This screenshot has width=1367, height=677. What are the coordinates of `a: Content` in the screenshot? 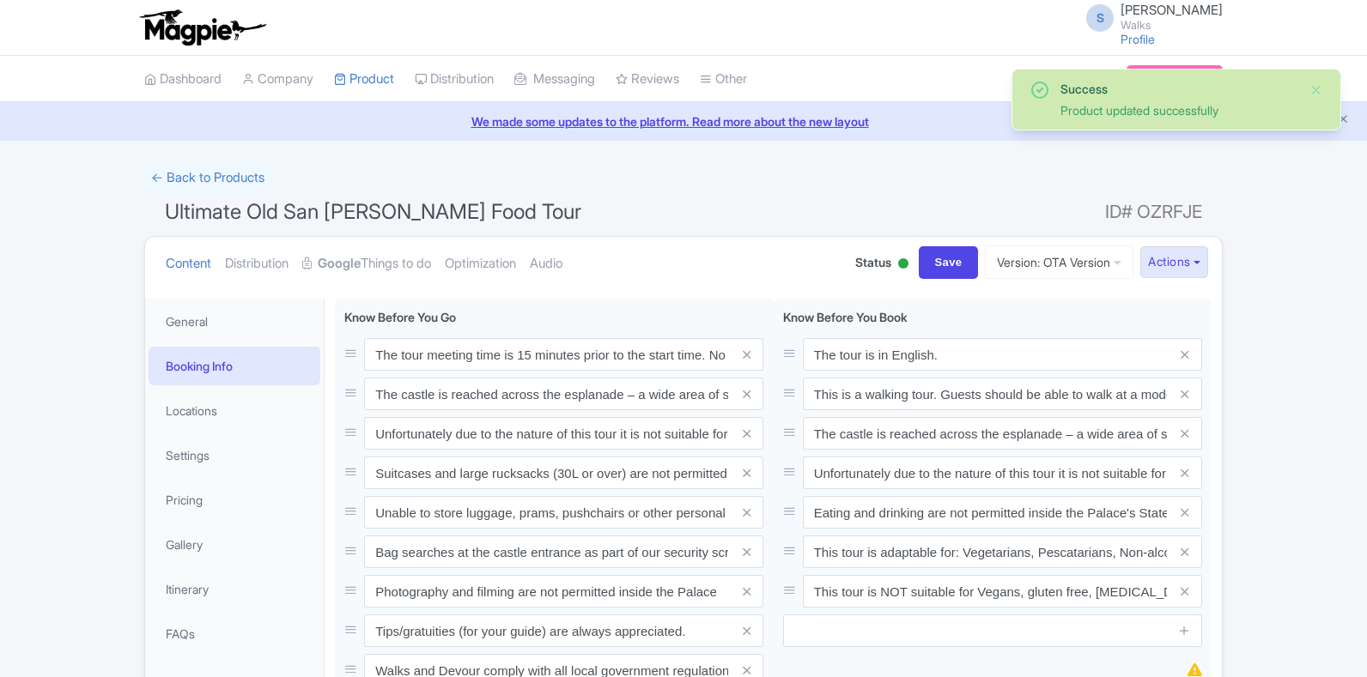 It's located at (188, 264).